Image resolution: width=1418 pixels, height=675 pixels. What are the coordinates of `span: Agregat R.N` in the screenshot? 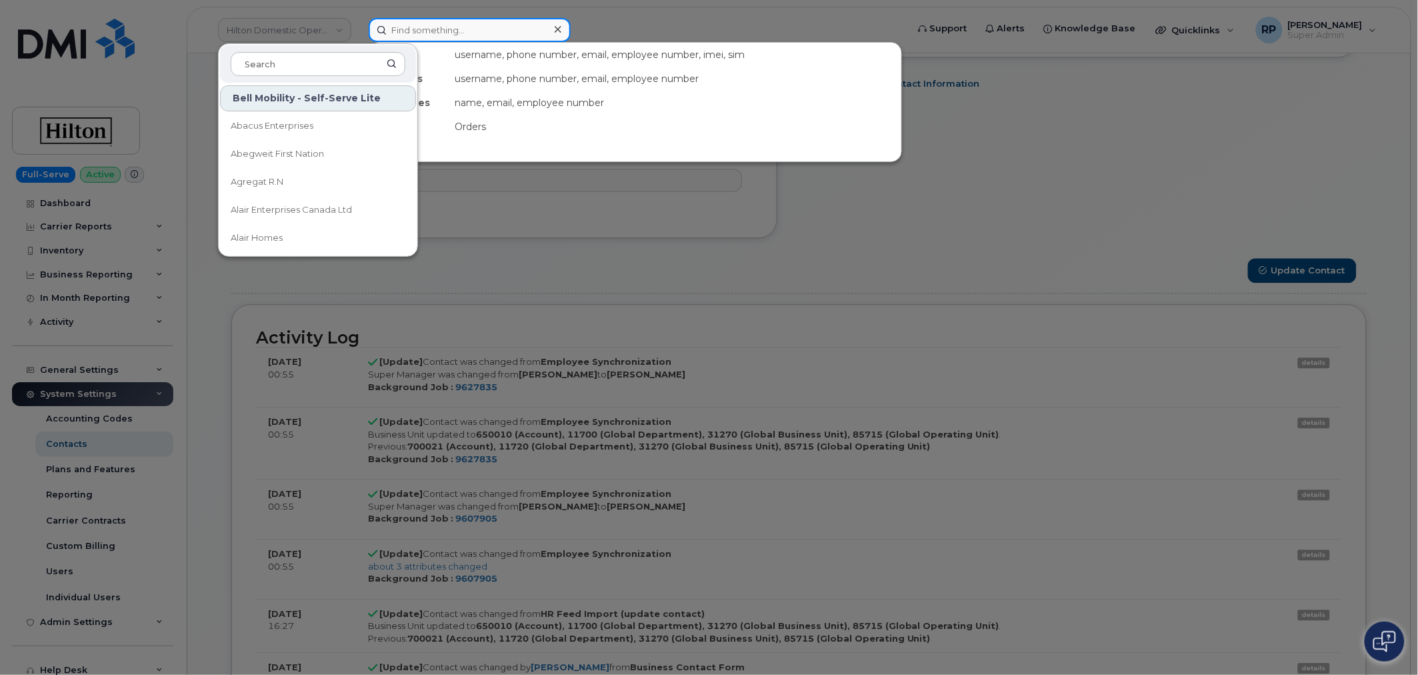 It's located at (257, 182).